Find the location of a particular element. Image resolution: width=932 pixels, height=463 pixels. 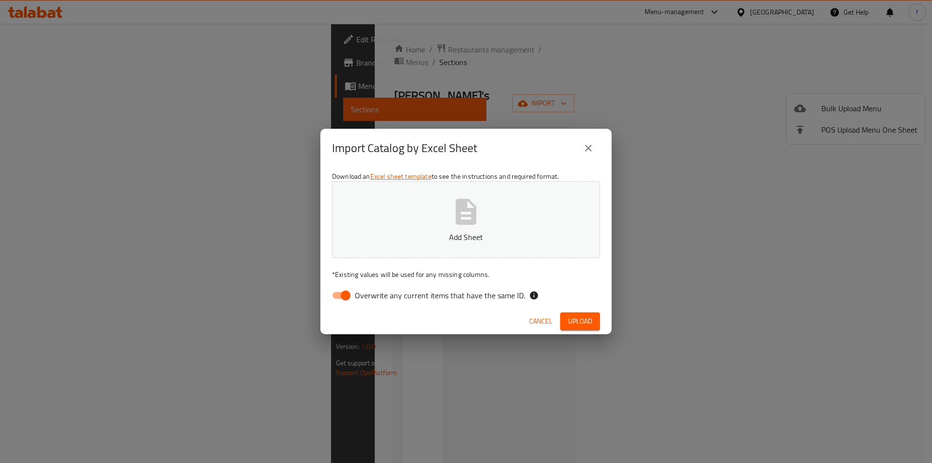

h2: Import Catalog by Excel Sheet is located at coordinates (404, 148).